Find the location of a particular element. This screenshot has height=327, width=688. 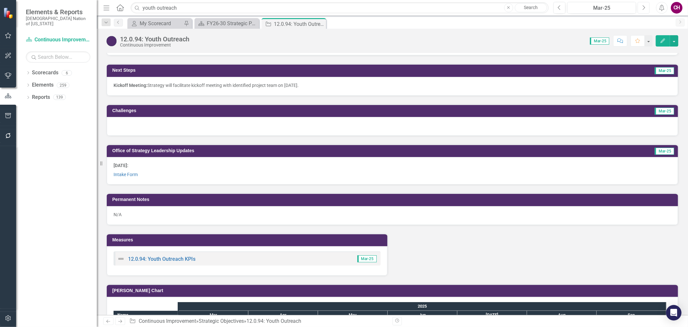

div: Jul is located at coordinates (492, 315).